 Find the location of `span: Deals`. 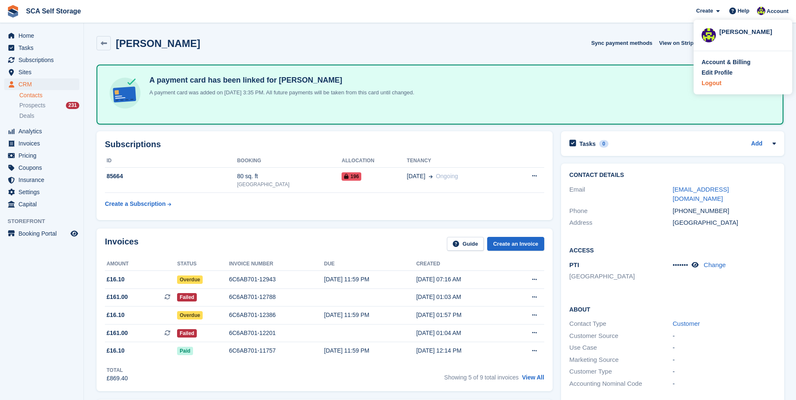

span: Deals is located at coordinates (27, 116).